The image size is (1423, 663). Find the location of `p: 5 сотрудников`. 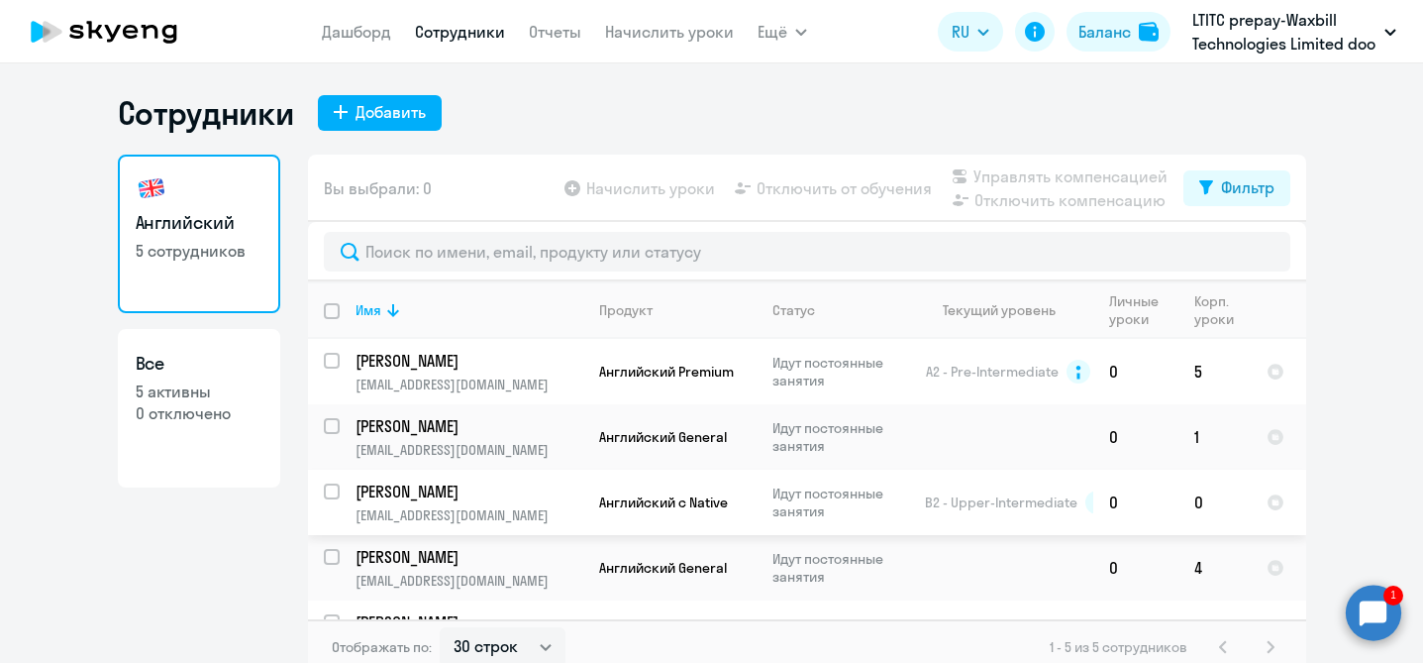

p: 5 сотрудников is located at coordinates (199, 251).